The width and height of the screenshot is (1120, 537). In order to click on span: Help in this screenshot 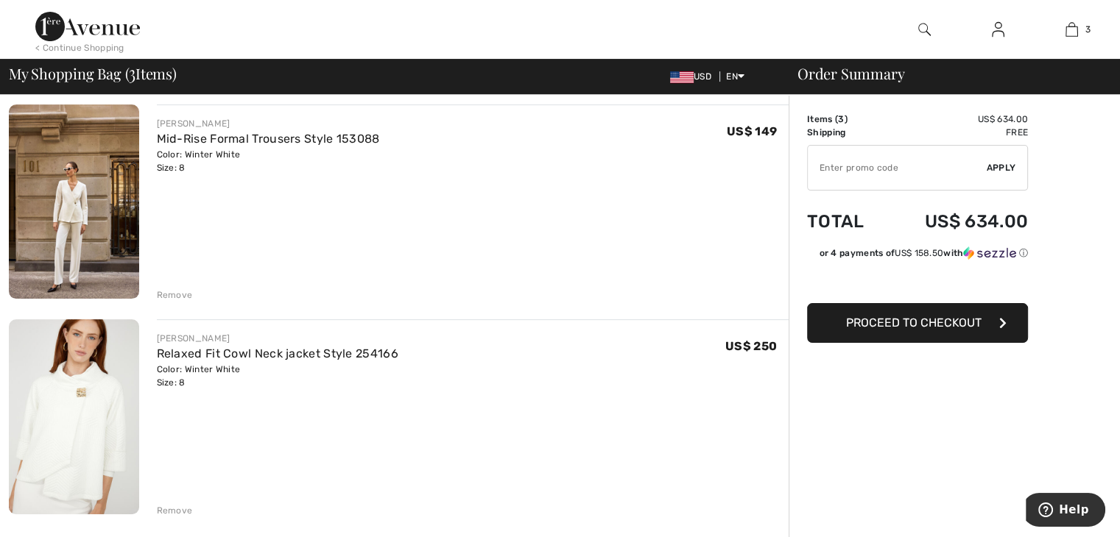, I will do `click(48, 17)`.